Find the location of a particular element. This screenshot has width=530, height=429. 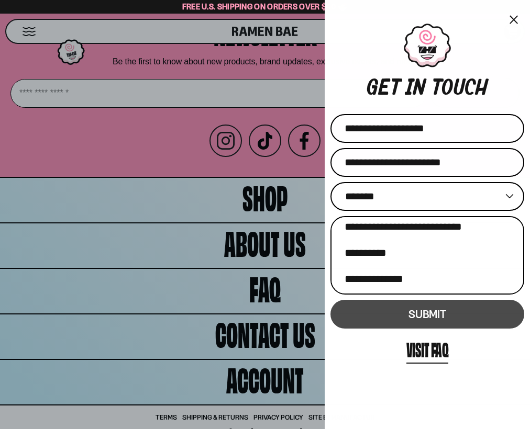

div: touch is located at coordinates (460, 90).